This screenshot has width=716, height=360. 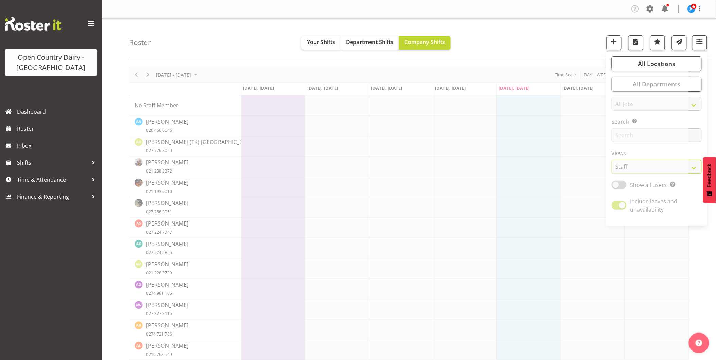 I want to click on span: Your Shifts, so click(x=321, y=42).